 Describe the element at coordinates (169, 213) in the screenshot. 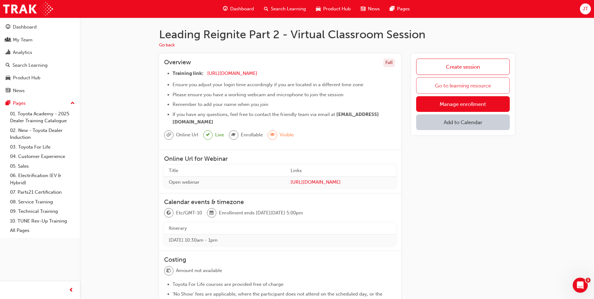

I see `span: globe-icon` at that location.